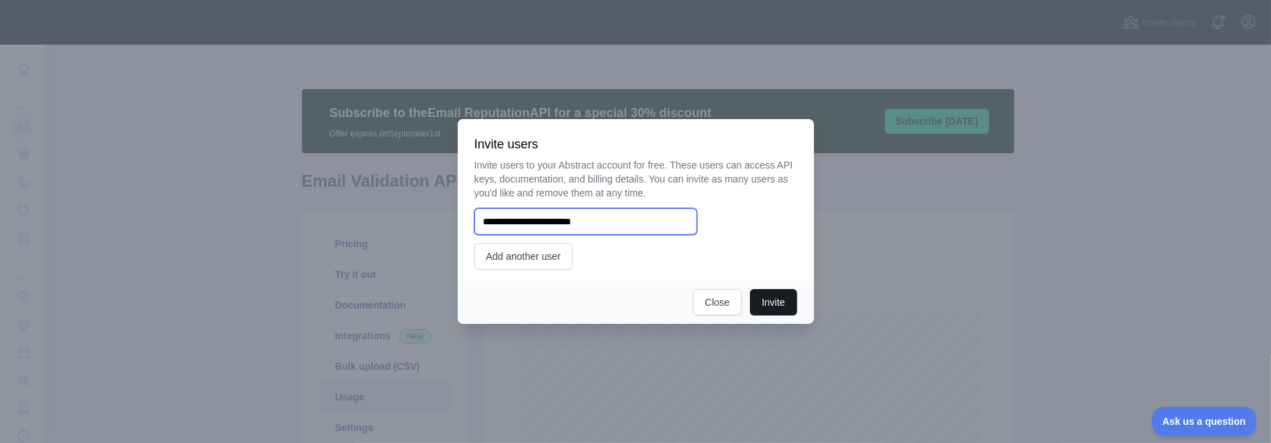 This screenshot has width=1271, height=443. Describe the element at coordinates (523, 256) in the screenshot. I see `button: Add another user` at that location.